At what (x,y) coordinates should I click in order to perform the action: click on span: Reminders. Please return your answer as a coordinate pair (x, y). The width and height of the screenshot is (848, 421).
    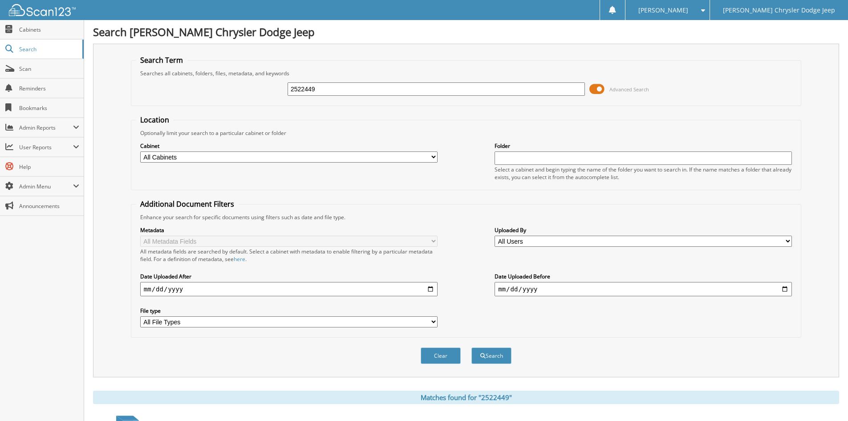
    Looking at the image, I should click on (49, 88).